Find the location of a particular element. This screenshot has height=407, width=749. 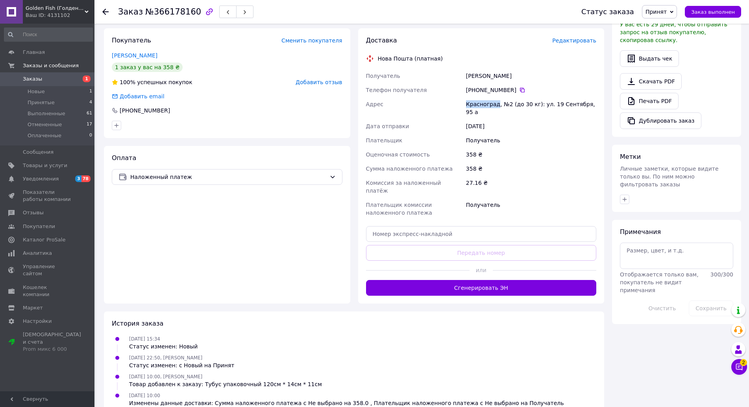

span: 100% is located at coordinates (128, 82).